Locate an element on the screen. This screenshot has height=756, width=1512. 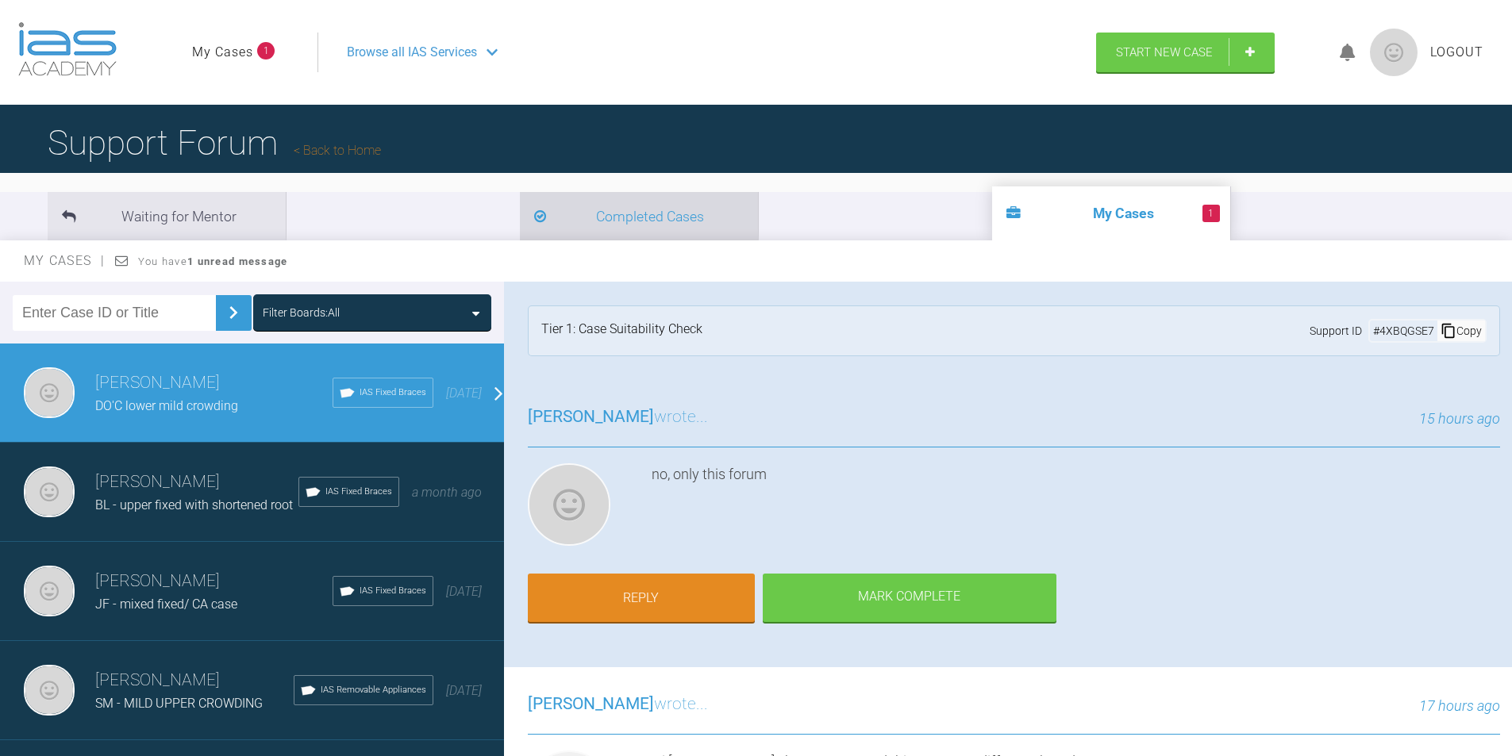
div: # 4XBQGSE7 is located at coordinates (1403, 331).